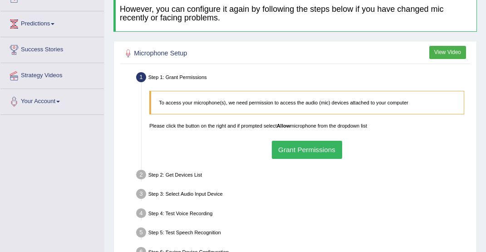 The image size is (486, 252). What do you see at coordinates (447, 52) in the screenshot?
I see `button: View Video` at bounding box center [447, 52].